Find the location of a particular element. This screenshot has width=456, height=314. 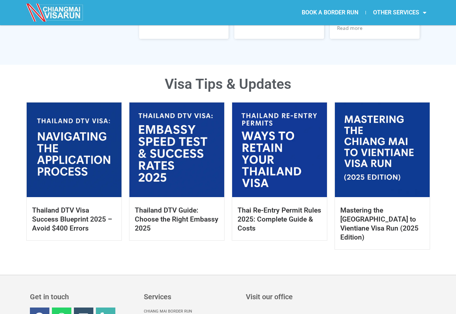

a: BOOK A BORDER RUN is located at coordinates (330, 13).